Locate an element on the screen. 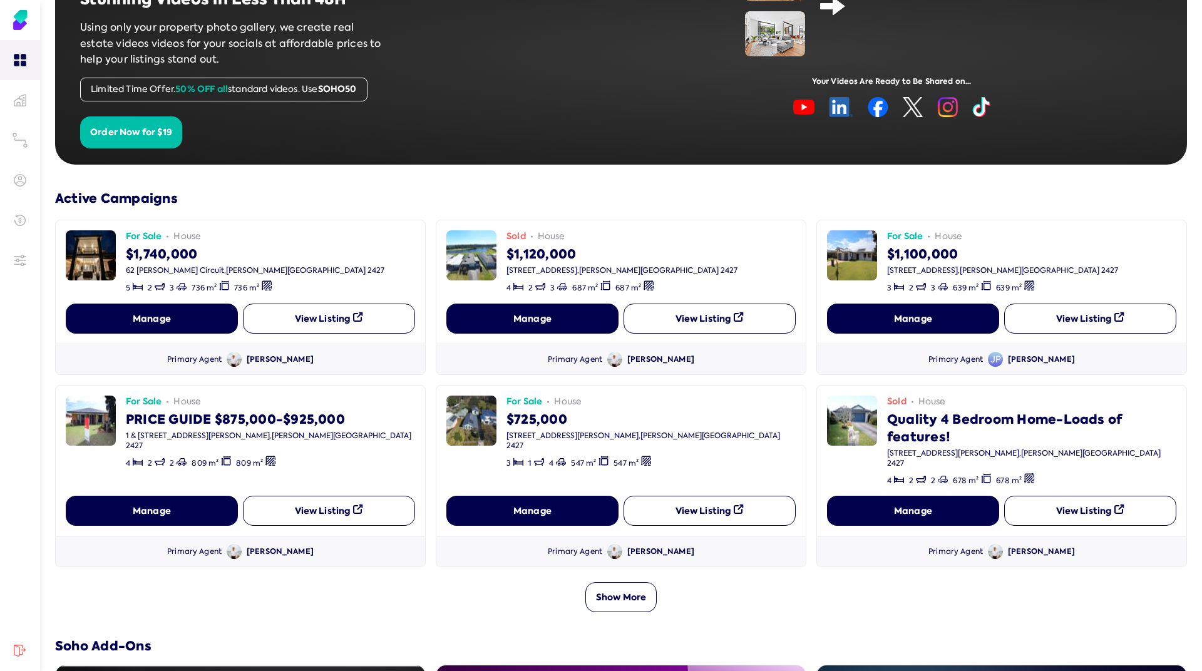  div: Your Videos Are Ready to Be Shared on... is located at coordinates (892, 81).